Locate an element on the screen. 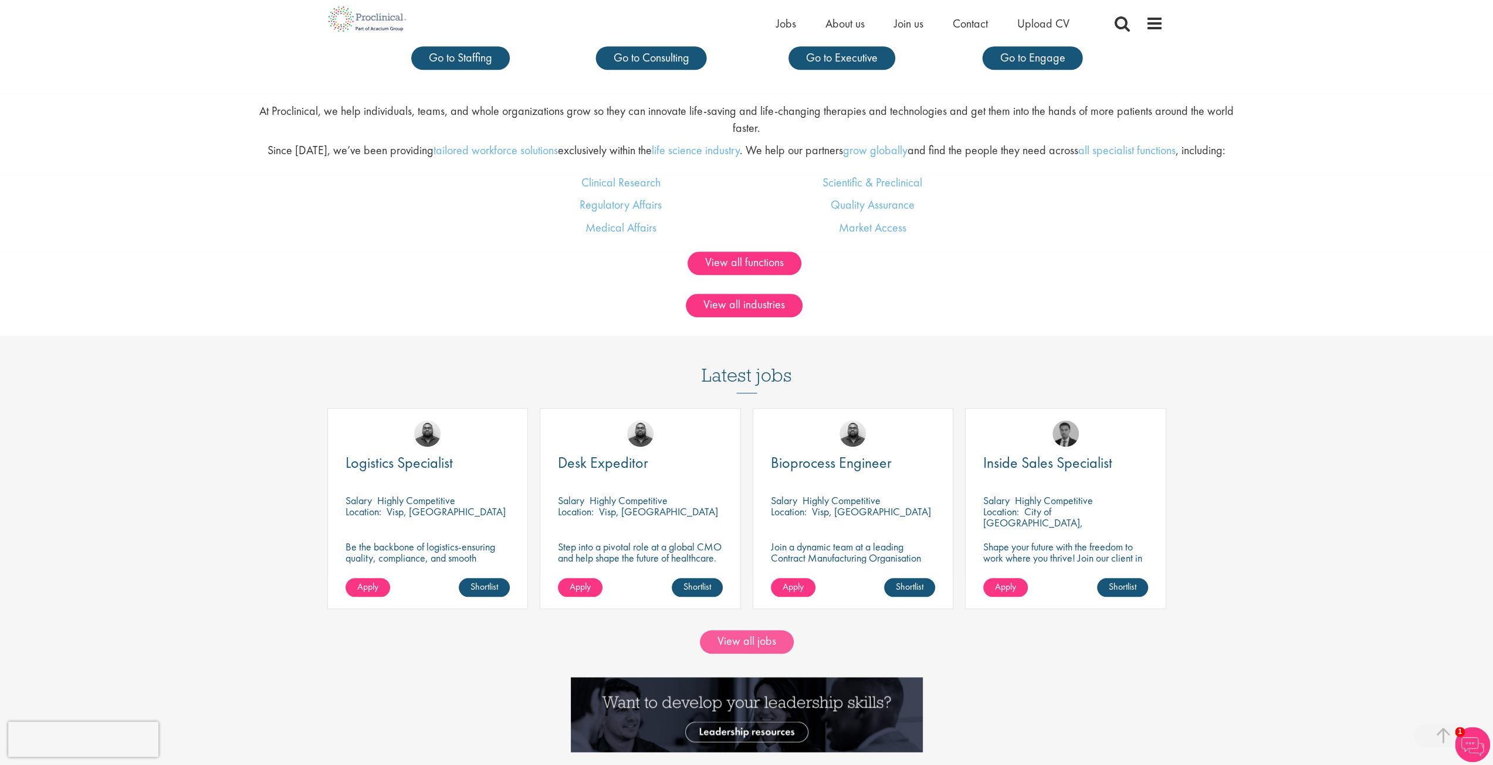 This screenshot has height=765, width=1493. a: Go to Consulting is located at coordinates (651, 58).